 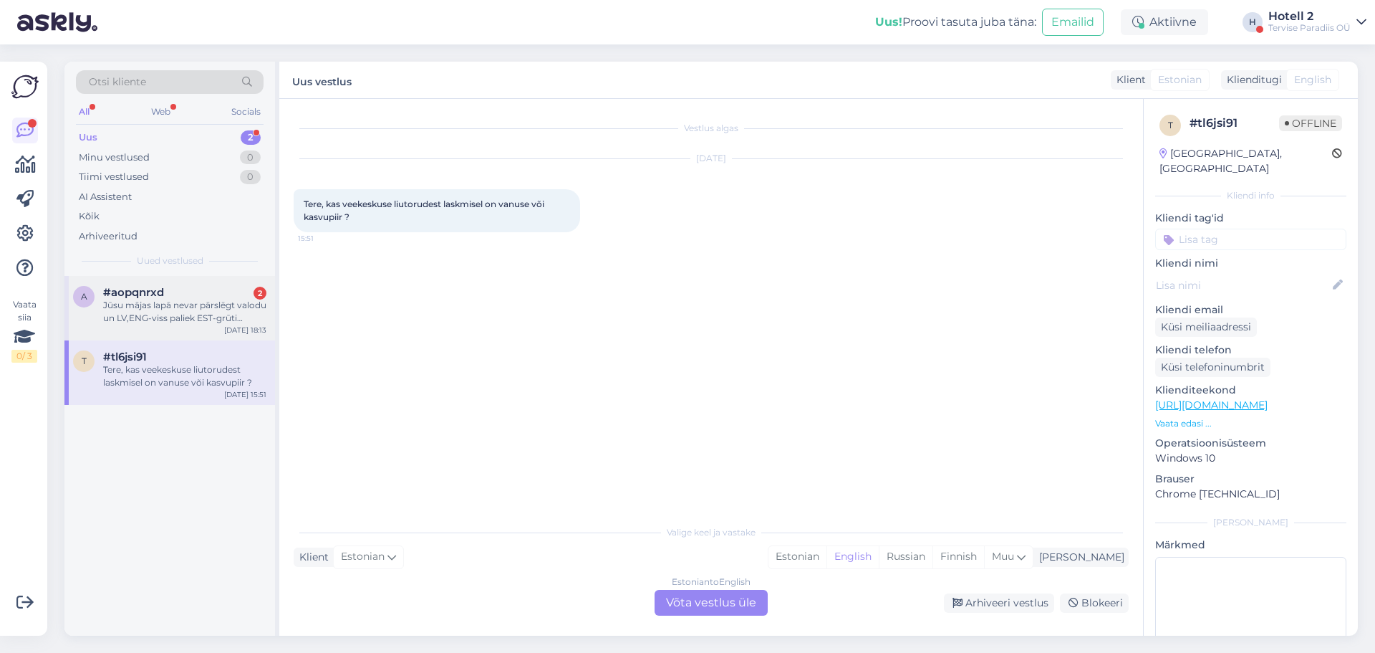 I want to click on span: #tl6jsi91, so click(x=125, y=357).